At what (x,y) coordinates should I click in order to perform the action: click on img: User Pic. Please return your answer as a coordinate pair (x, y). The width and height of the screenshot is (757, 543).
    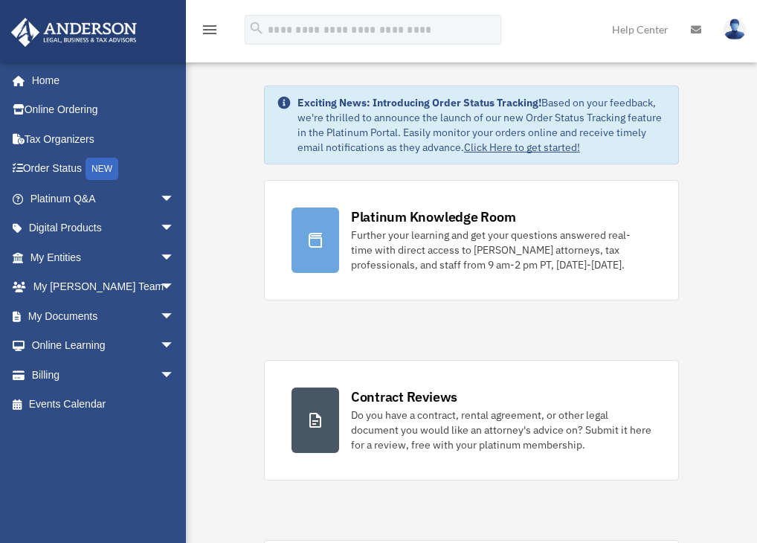
    Looking at the image, I should click on (735, 29).